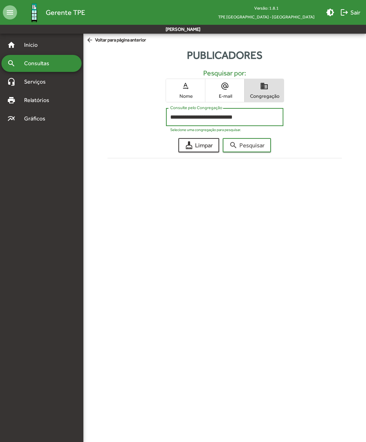  What do you see at coordinates (206, 130) in the screenshot?
I see `mat-hint: Selecione uma congregação para pesquisar.` at bounding box center [206, 130].